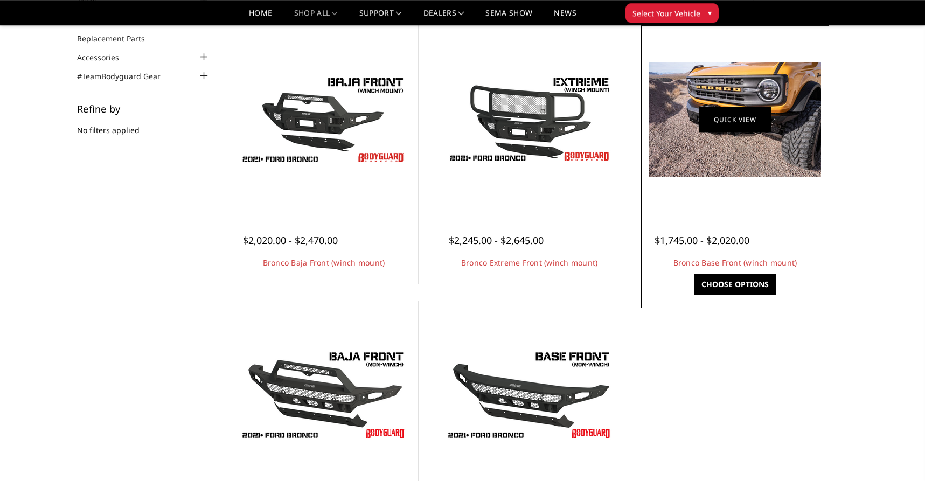  I want to click on div: No filters applied, so click(144, 126).